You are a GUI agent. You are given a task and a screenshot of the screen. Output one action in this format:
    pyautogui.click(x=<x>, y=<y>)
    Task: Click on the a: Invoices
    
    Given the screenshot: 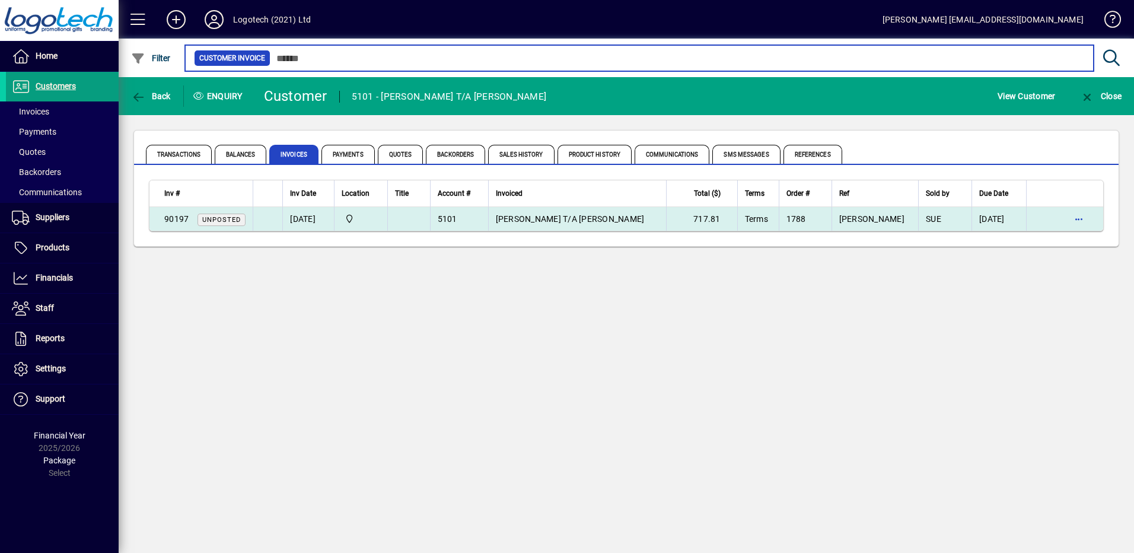 What is the action you would take?
    pyautogui.click(x=62, y=111)
    